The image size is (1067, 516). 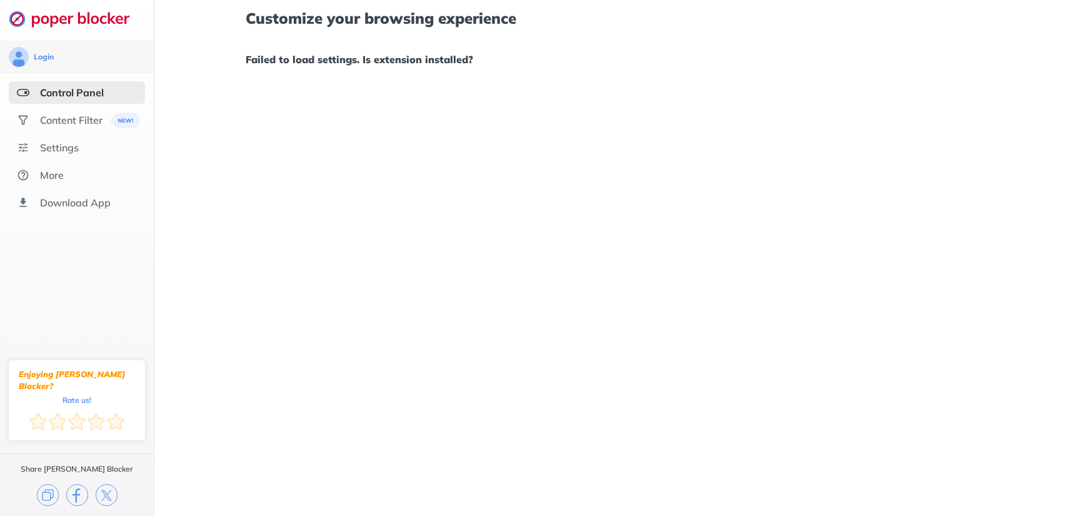 What do you see at coordinates (23, 203) in the screenshot?
I see `img: download-app.svg` at bounding box center [23, 203].